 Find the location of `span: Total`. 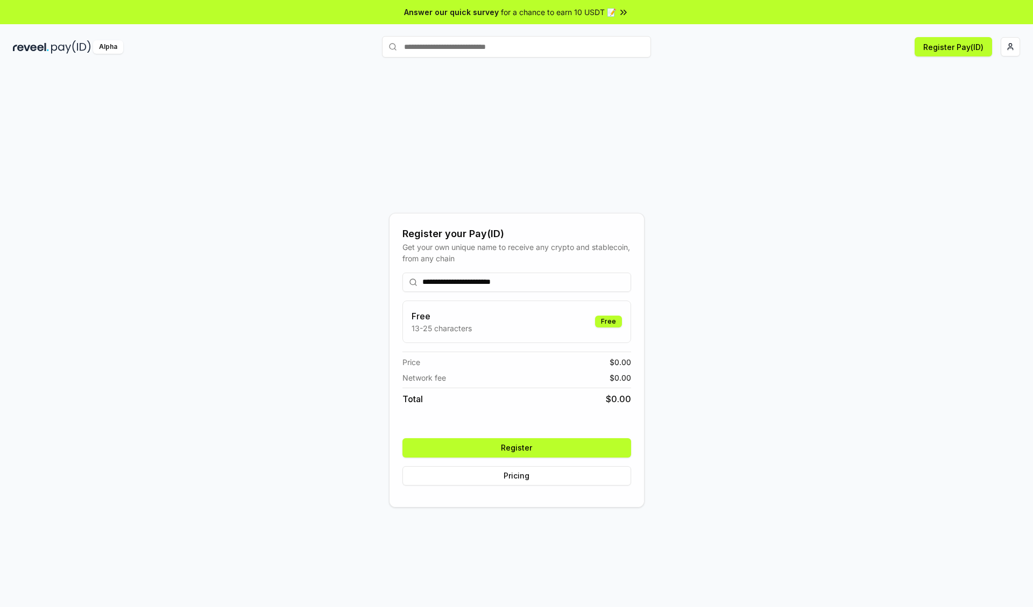

span: Total is located at coordinates (413, 399).